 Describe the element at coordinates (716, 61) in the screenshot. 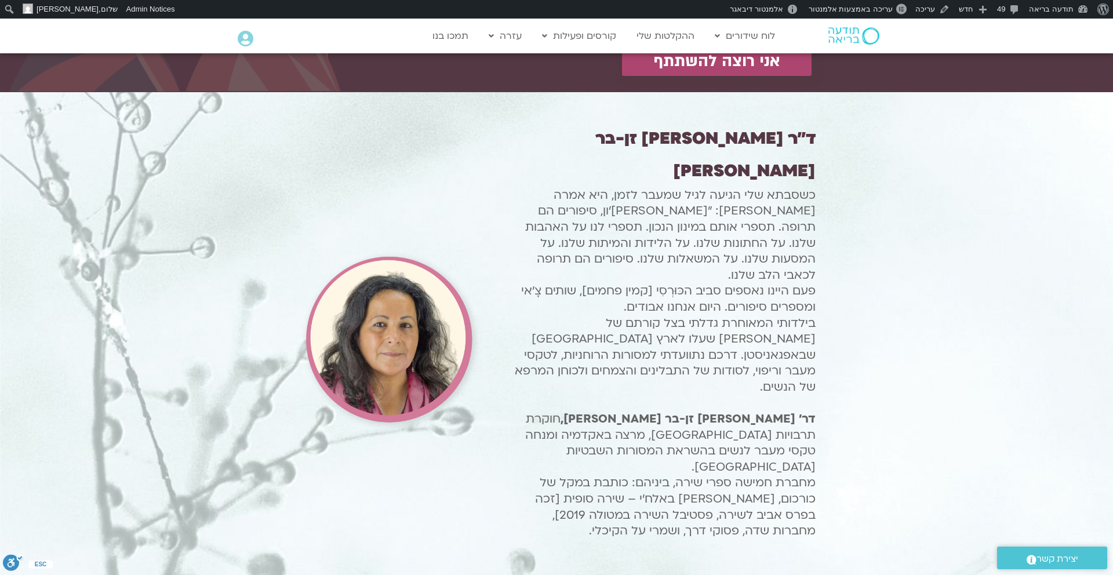

I see `span: אני רוצה להשתתף` at that location.